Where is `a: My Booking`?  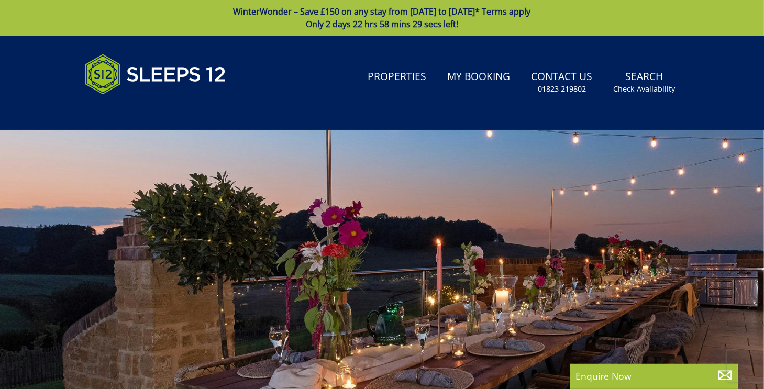
a: My Booking is located at coordinates (479, 77).